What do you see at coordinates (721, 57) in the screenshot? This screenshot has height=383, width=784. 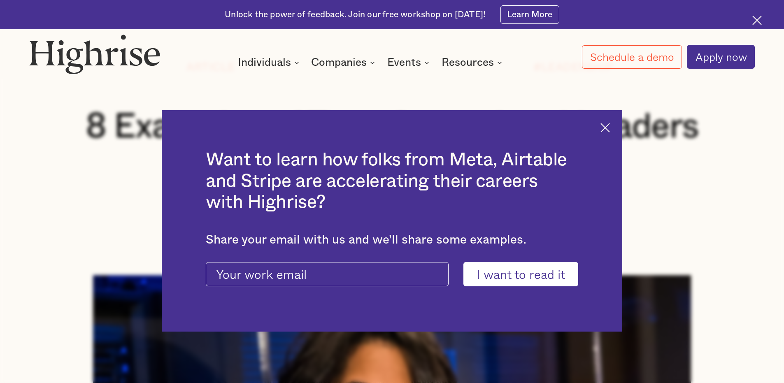 I see `a: Apply now` at bounding box center [721, 57].